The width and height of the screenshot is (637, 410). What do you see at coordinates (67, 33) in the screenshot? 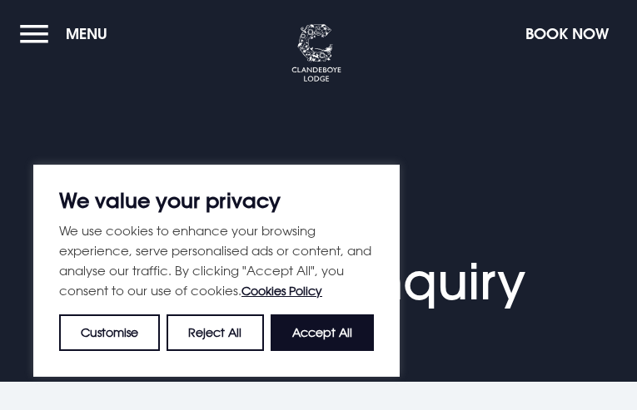
I see `button: Menu` at bounding box center [67, 33].